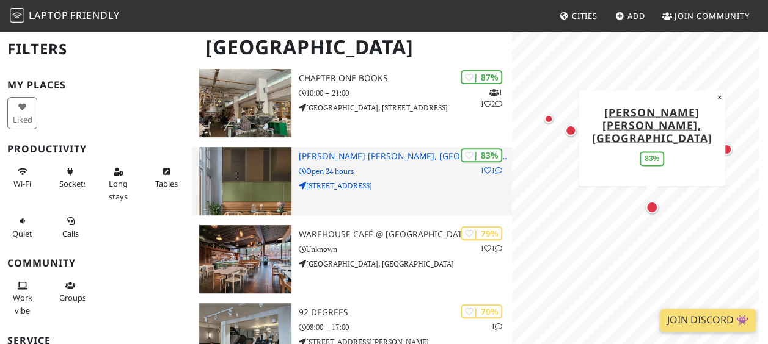  What do you see at coordinates (70, 292) in the screenshot?
I see `button: Groups` at bounding box center [70, 292].